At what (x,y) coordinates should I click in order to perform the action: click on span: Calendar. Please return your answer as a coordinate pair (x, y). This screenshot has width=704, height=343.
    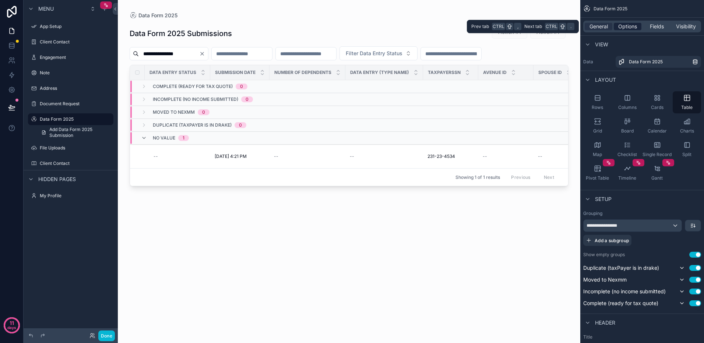
    Looking at the image, I should click on (658, 131).